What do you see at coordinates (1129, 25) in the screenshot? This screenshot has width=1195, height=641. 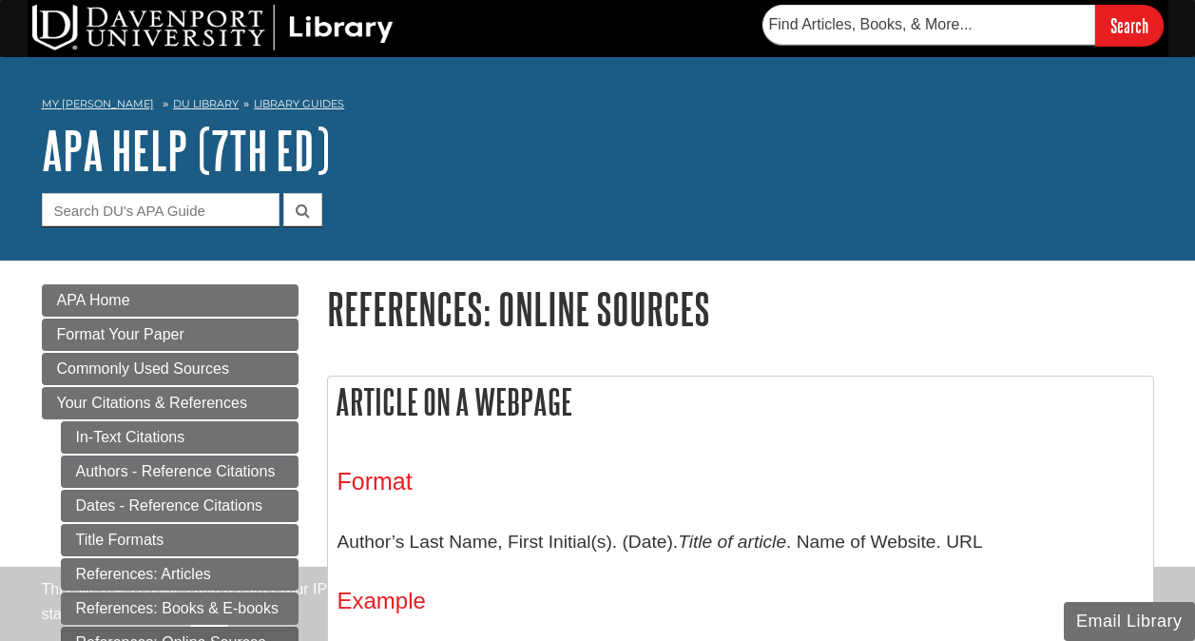 I see `input: Search` at bounding box center [1129, 25].